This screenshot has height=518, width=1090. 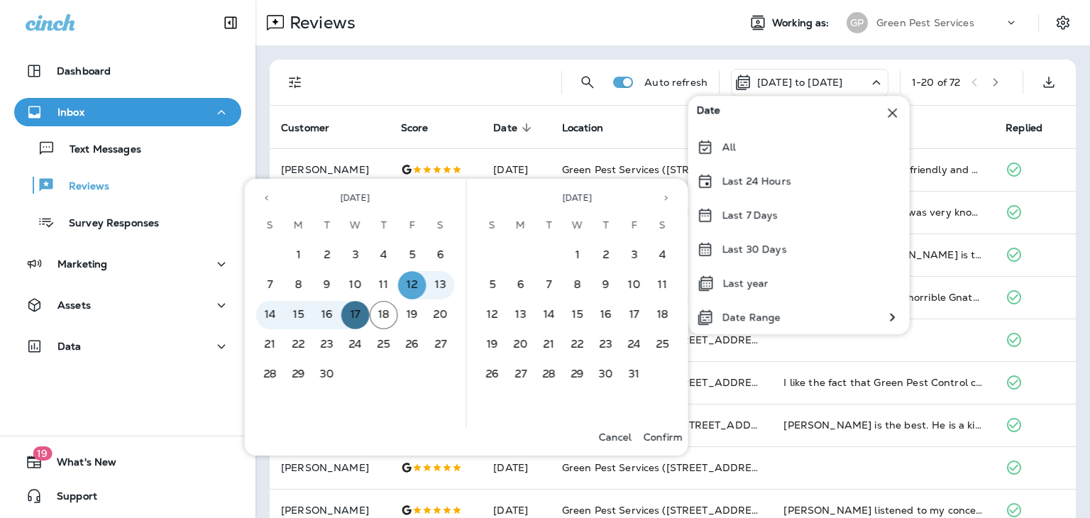 I want to click on span: Monday, so click(x=299, y=226).